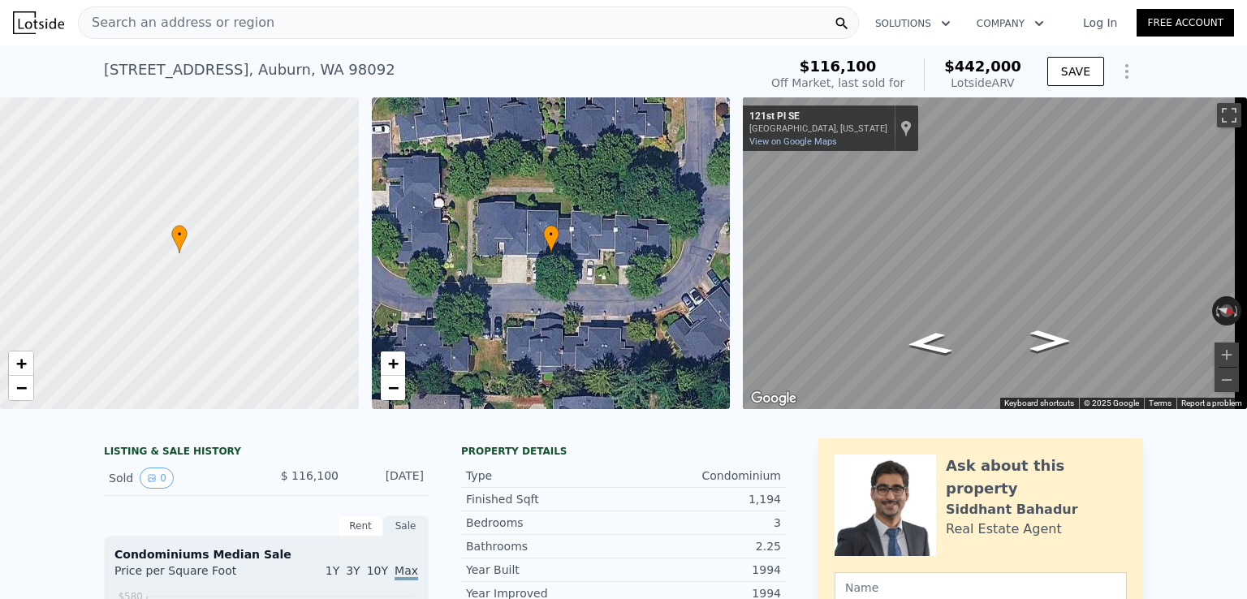 This screenshot has height=599, width=1247. Describe the element at coordinates (1012, 510) in the screenshot. I see `div: Siddhant Bahadur` at that location.